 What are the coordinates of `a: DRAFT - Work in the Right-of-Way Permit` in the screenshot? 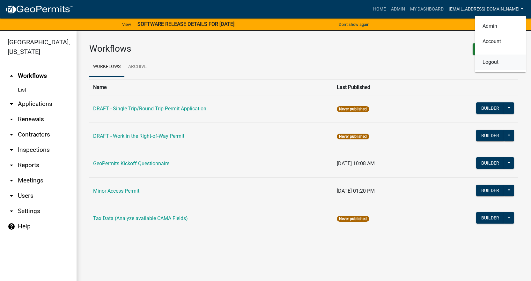 It's located at (139, 136).